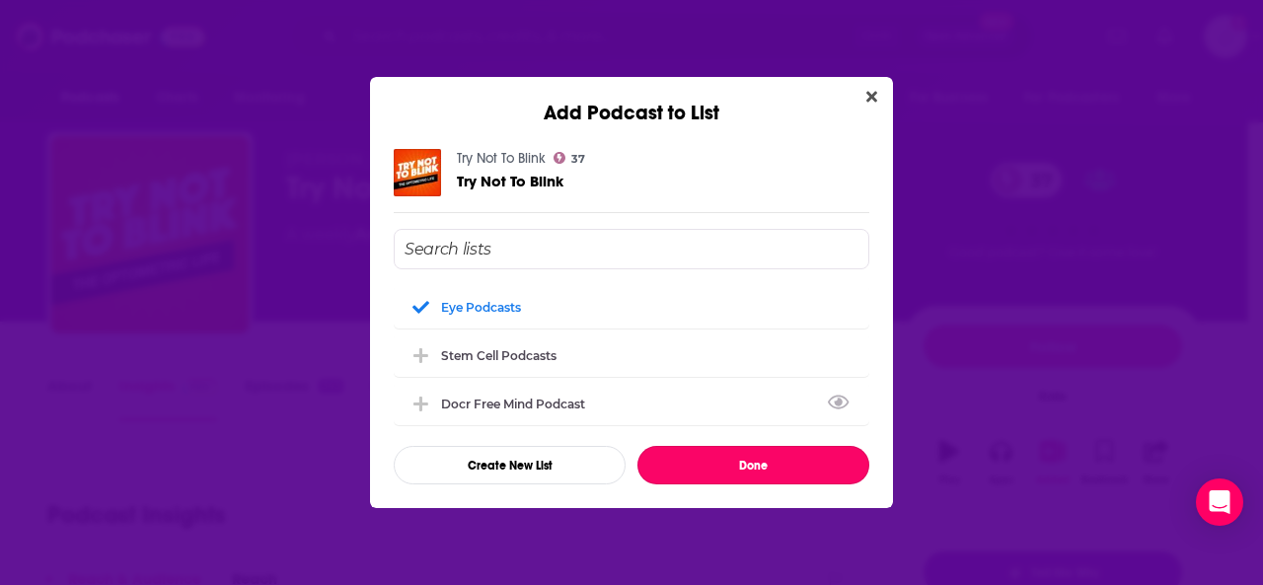 The height and width of the screenshot is (585, 1263). What do you see at coordinates (417, 173) in the screenshot?
I see `img: Try Not To Blink` at bounding box center [417, 173].